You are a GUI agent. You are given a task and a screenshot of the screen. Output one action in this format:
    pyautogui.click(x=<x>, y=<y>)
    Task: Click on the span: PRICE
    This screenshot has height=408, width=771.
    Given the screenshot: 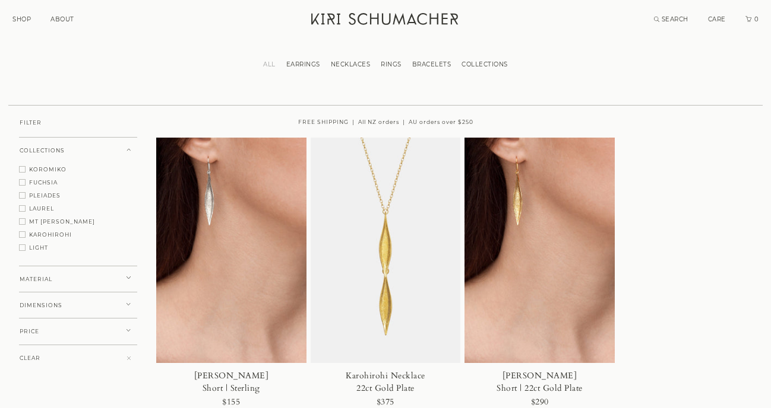 What is the action you would take?
    pyautogui.click(x=29, y=332)
    